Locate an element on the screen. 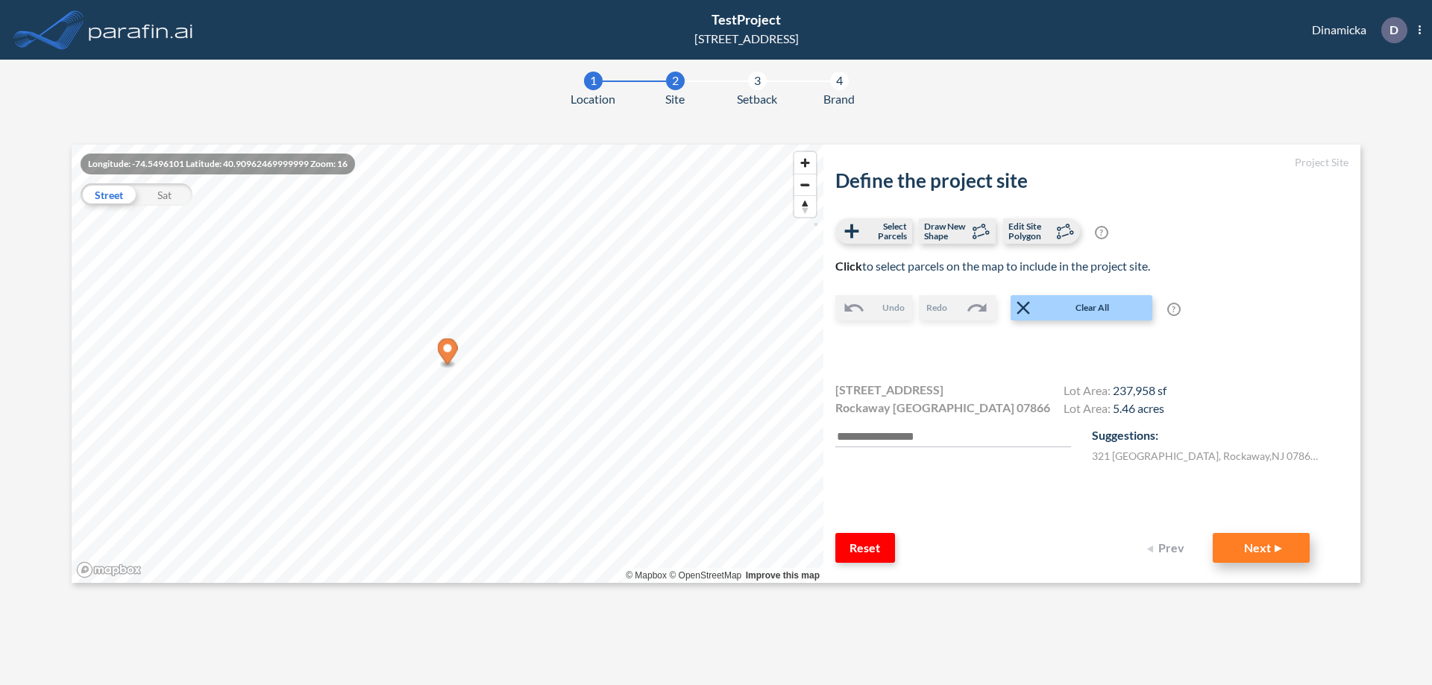 Image resolution: width=1432 pixels, height=685 pixels. a: Mapbox is located at coordinates (646, 576).